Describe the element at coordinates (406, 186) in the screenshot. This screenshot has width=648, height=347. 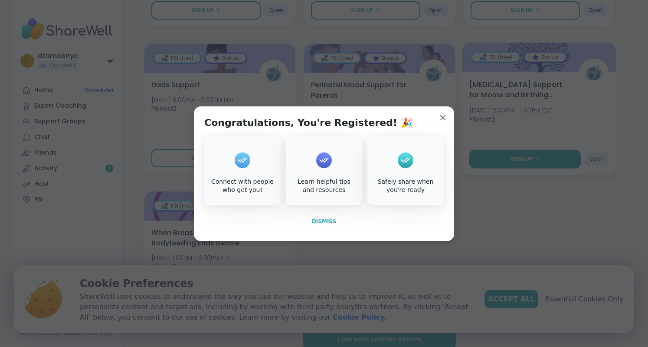
I see `div: Safely share when you're ready` at that location.